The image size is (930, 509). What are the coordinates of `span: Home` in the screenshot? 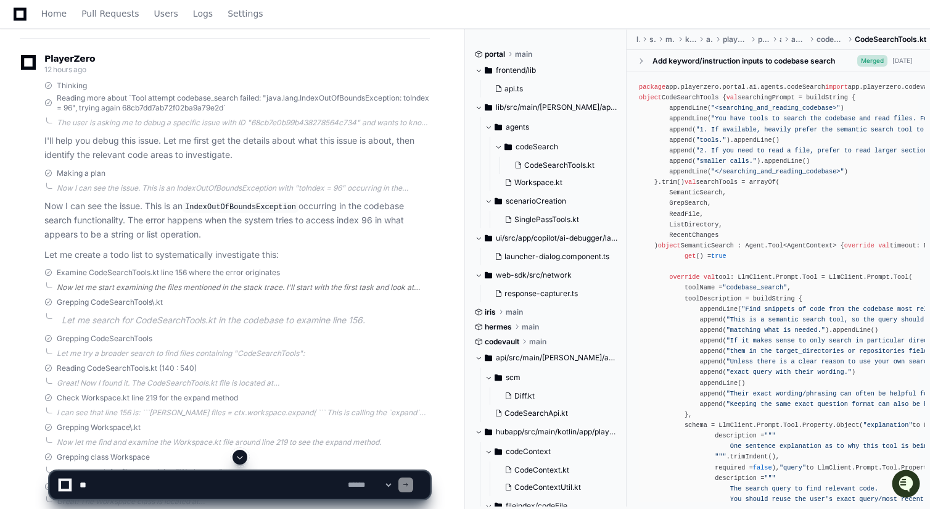 It's located at (54, 14).